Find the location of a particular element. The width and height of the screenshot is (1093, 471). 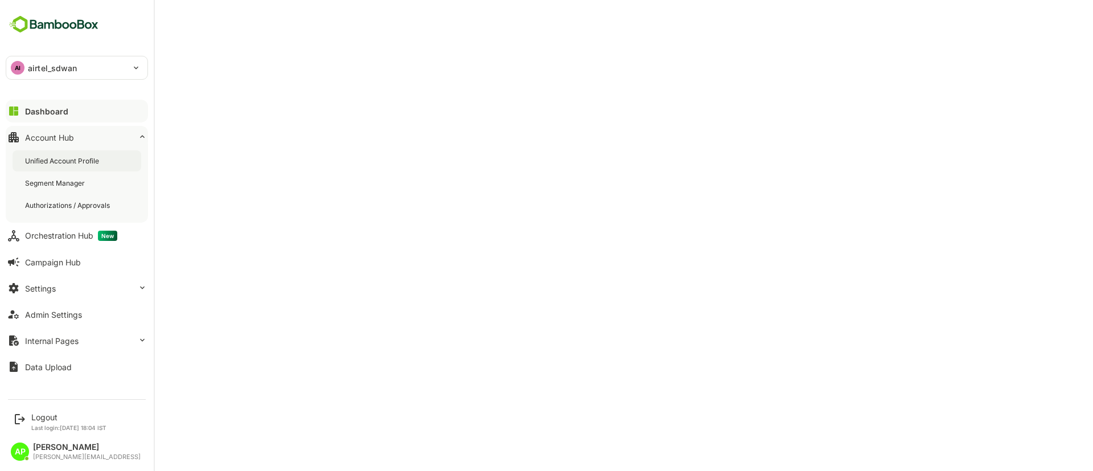

button: Orchestration HubNew is located at coordinates (77, 236).